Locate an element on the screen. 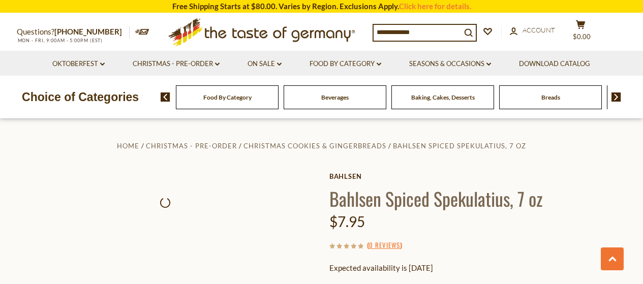  img: previous arrow is located at coordinates (165, 97).